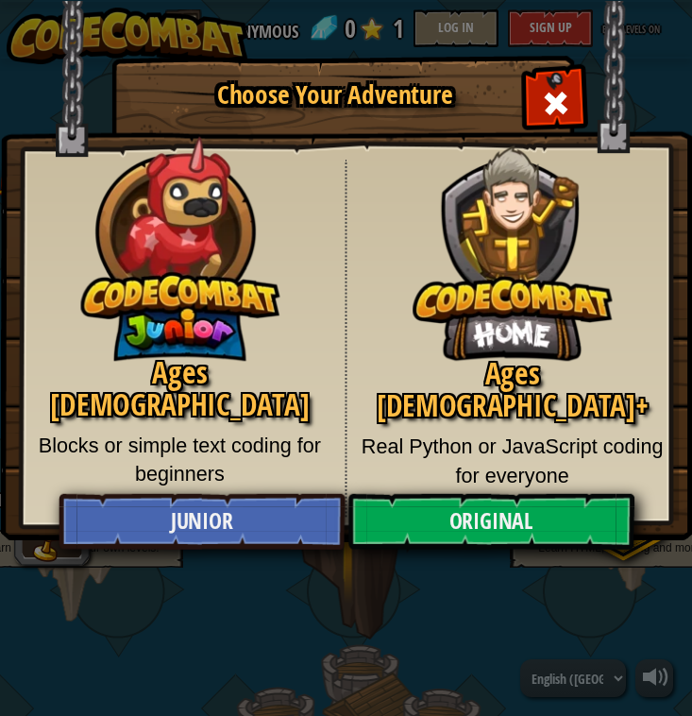 The width and height of the screenshot is (692, 716). What do you see at coordinates (201, 521) in the screenshot?
I see `a: Junior` at bounding box center [201, 521].